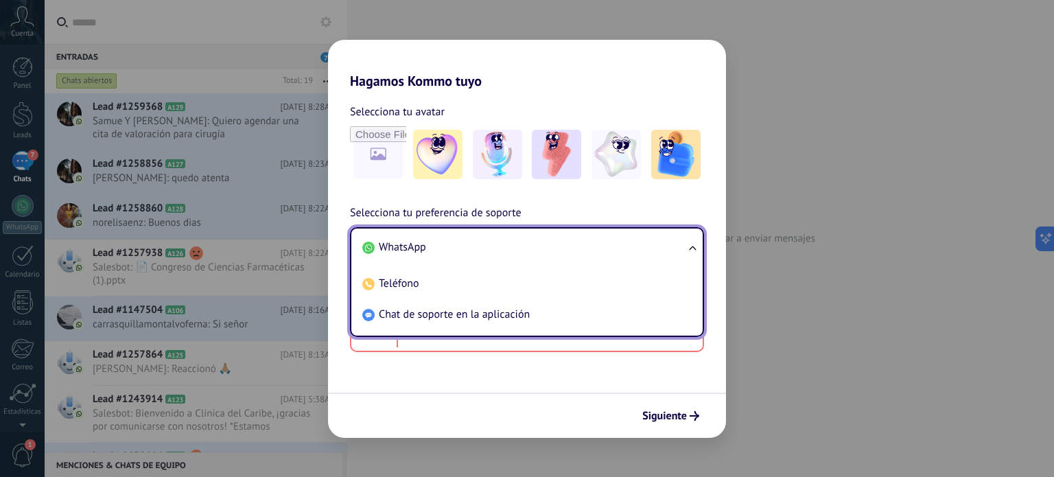 Image resolution: width=1054 pixels, height=477 pixels. I want to click on img: -5.jpeg, so click(676, 154).